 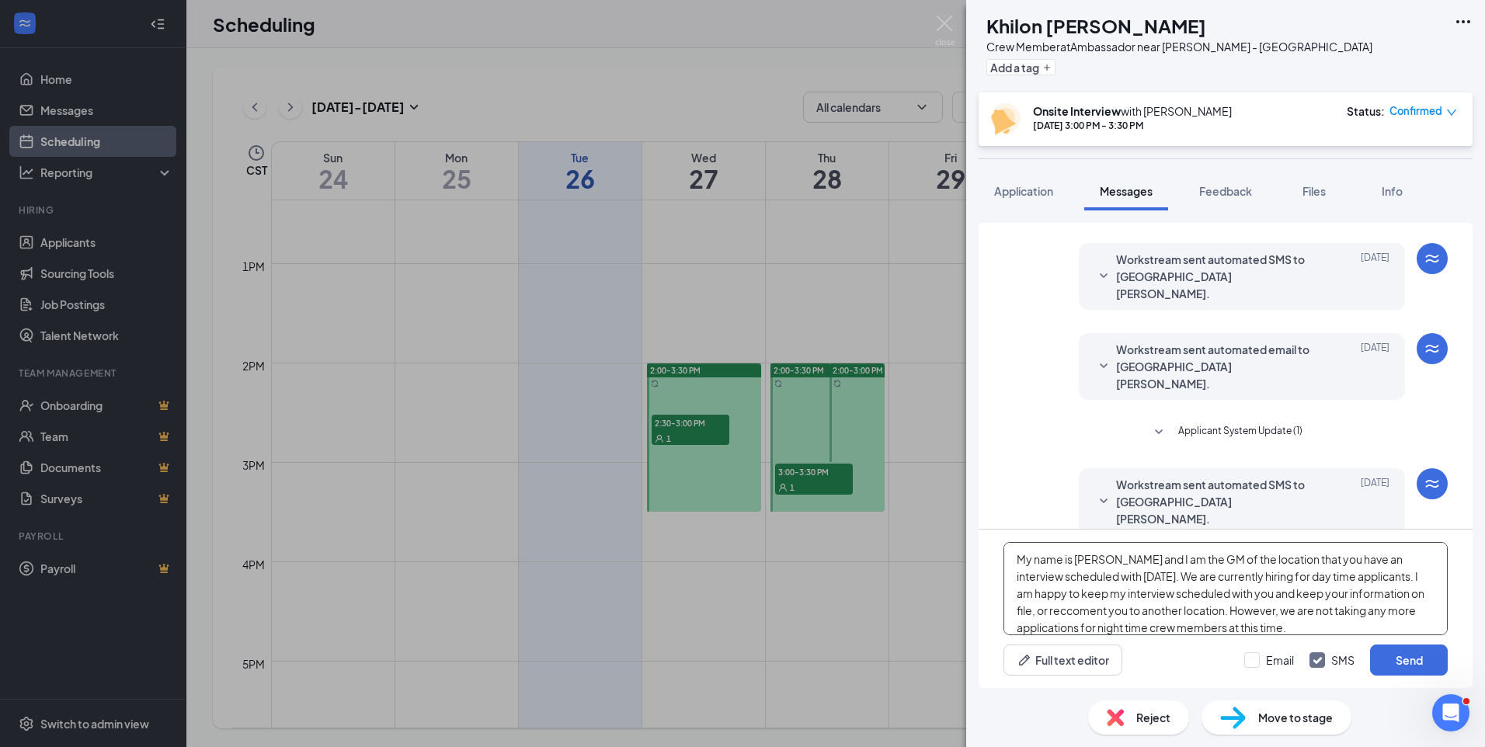 I want to click on span: Feedback, so click(x=1226, y=191).